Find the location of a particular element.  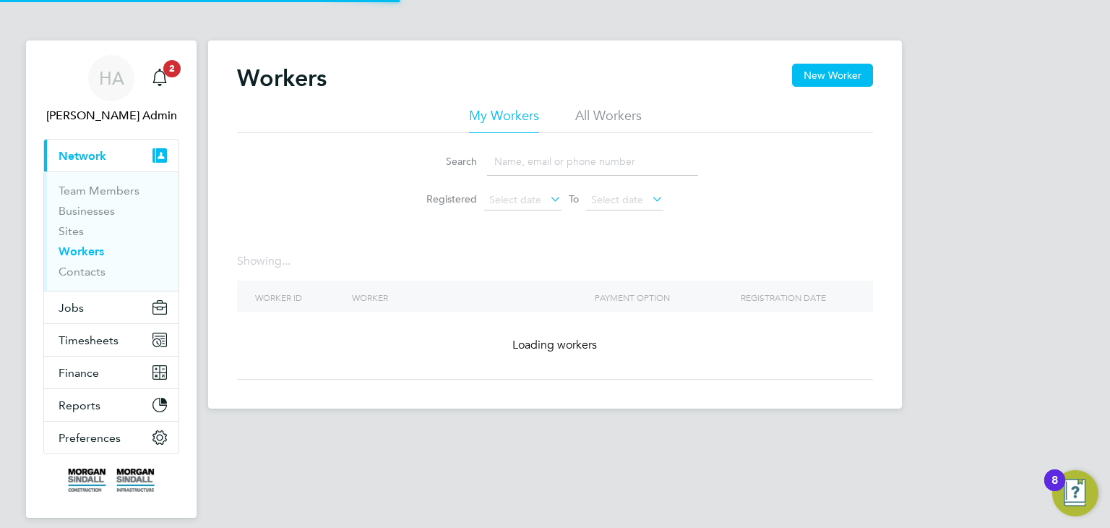

button: Jobs is located at coordinates (111, 307).